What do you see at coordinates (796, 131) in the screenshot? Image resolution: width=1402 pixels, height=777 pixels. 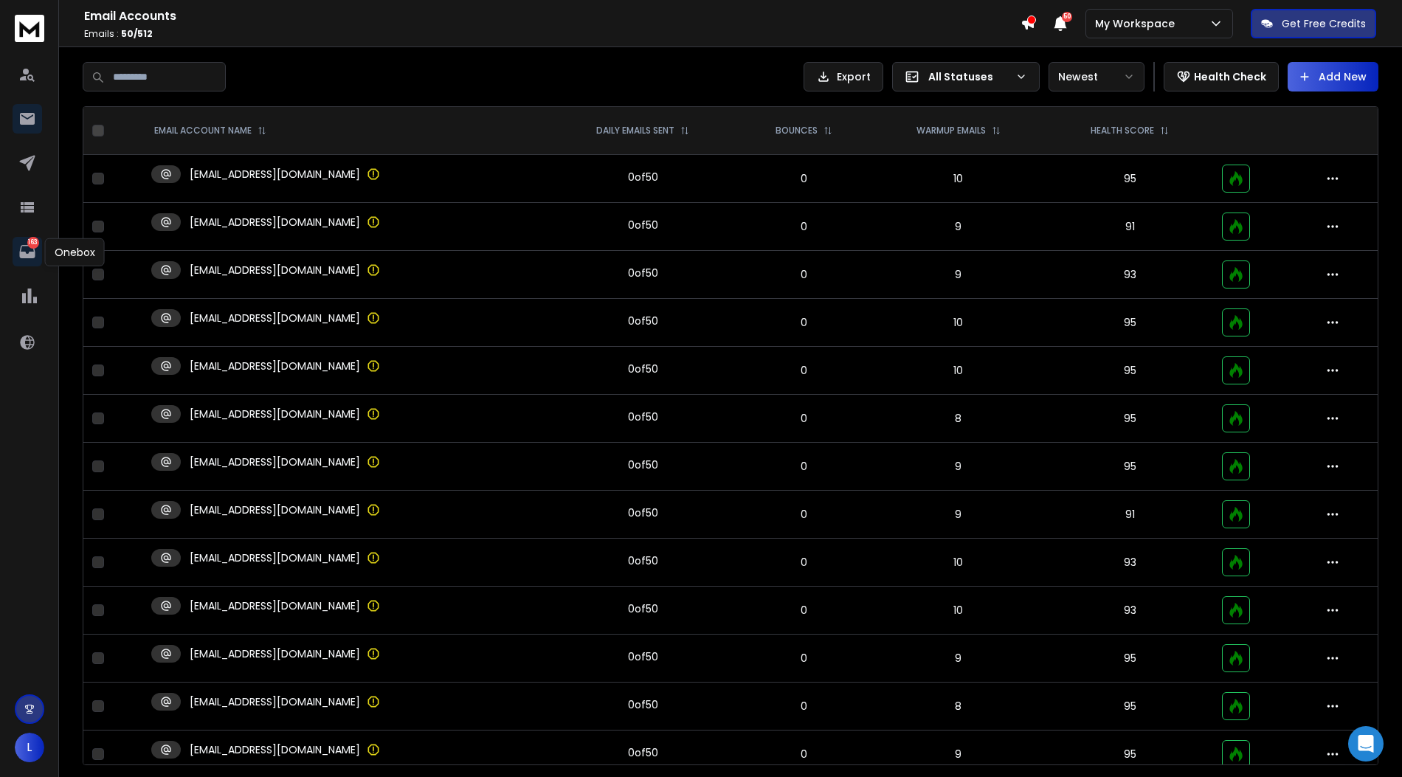 I see `p: BOUNCES` at bounding box center [796, 131].